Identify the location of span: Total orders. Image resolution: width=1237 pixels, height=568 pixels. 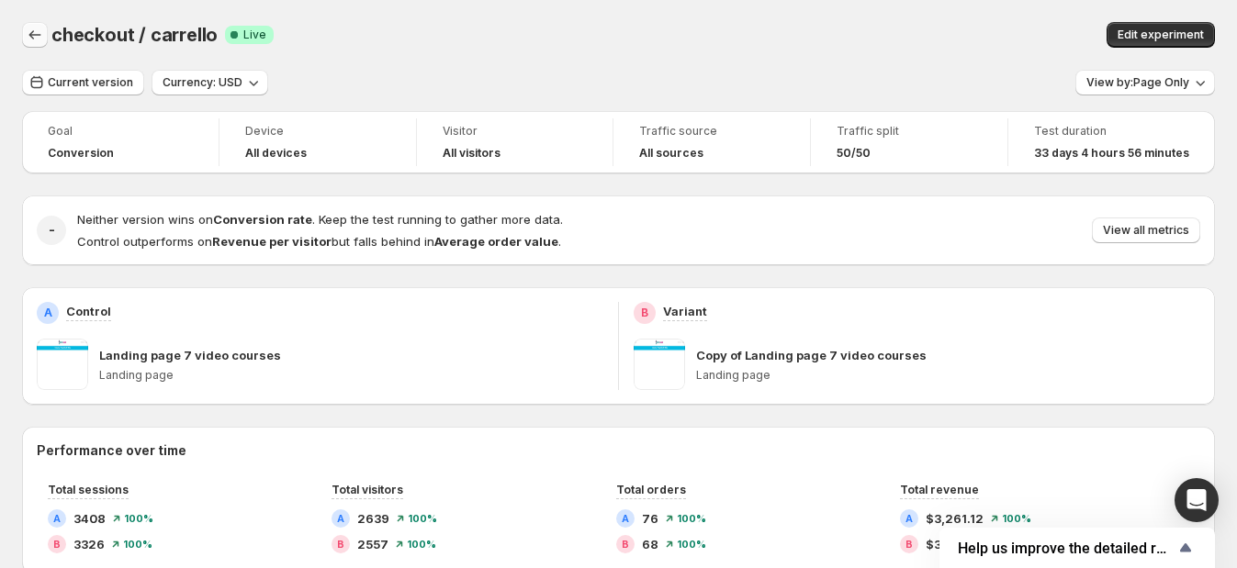
(651, 489).